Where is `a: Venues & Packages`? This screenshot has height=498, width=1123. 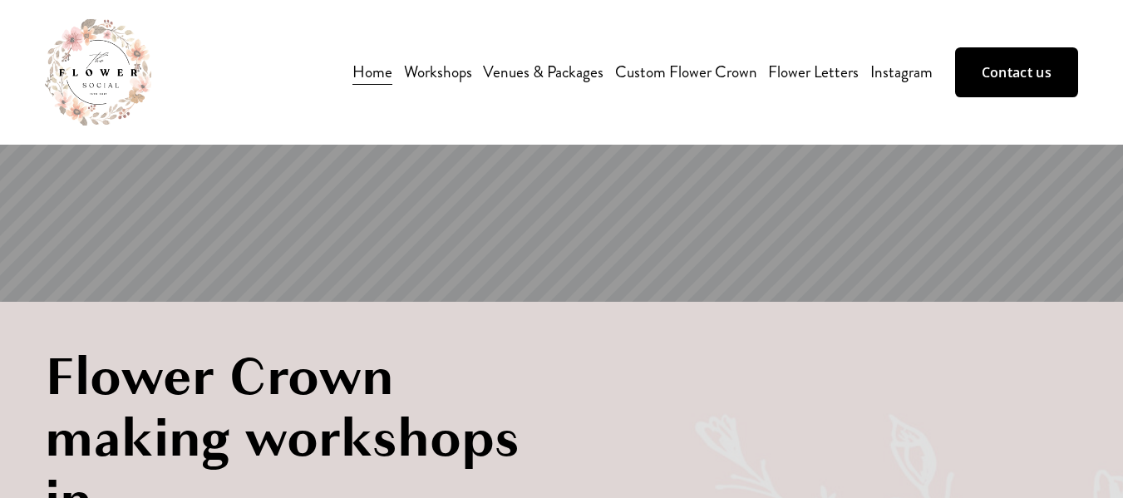 a: Venues & Packages is located at coordinates (543, 72).